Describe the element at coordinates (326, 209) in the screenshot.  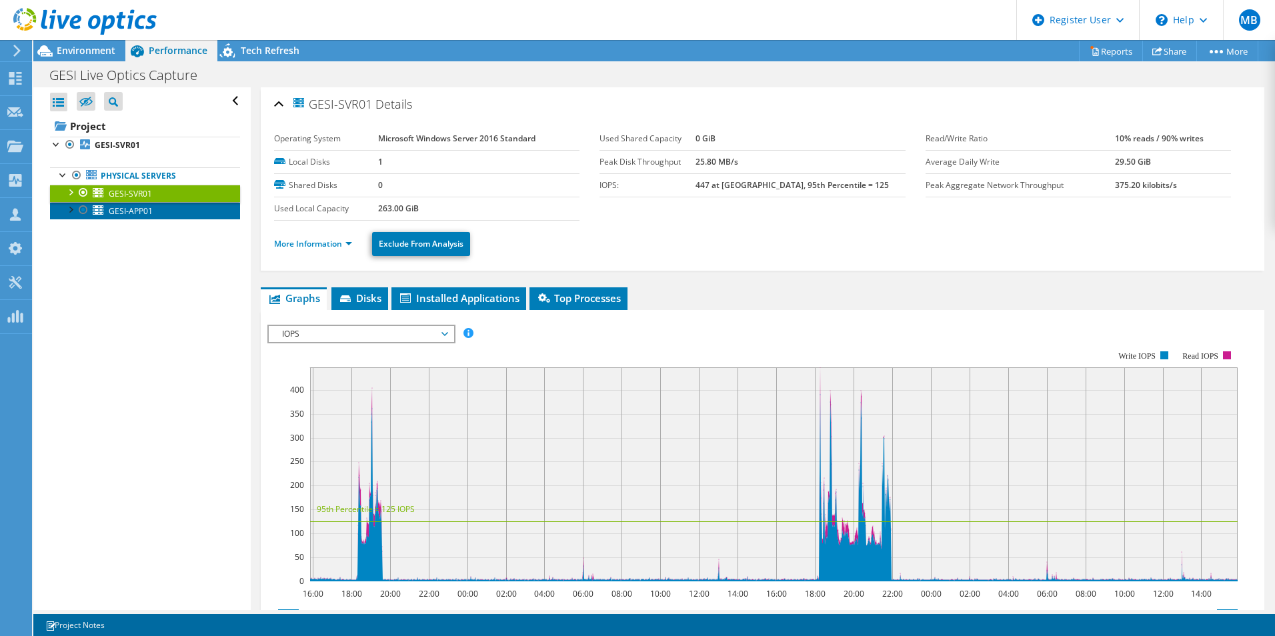
I see `label: Used Local Capacity` at that location.